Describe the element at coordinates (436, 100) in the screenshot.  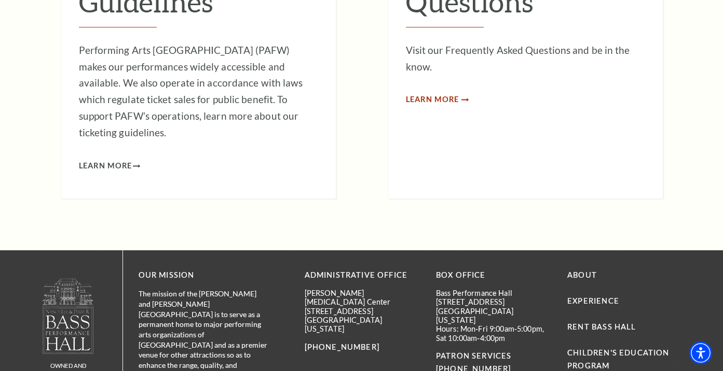
I see `a: Learn More Frequently Asked Questions` at that location.